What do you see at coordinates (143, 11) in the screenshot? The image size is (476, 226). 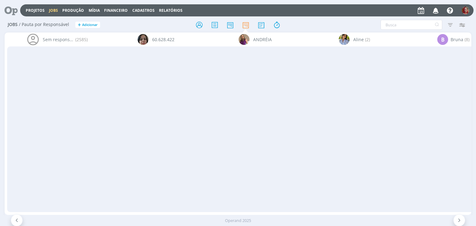 I see `button: Cadastros` at bounding box center [143, 11].